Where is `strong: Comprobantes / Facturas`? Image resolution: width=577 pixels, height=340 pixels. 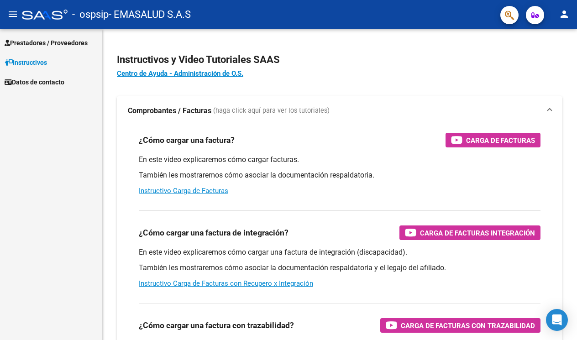 strong: Comprobantes / Facturas is located at coordinates (169, 111).